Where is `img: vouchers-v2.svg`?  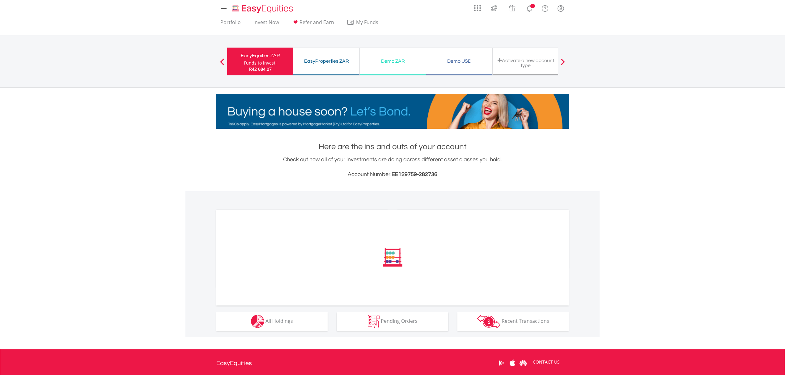
img: vouchers-v2.svg is located at coordinates (512, 8).